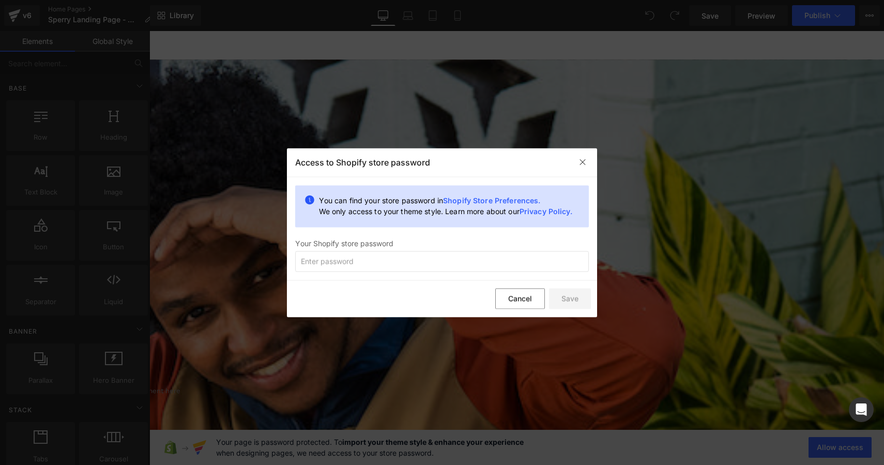 The image size is (884, 465). Describe the element at coordinates (546, 210) in the screenshot. I see `a: Privacy Policy.` at that location.